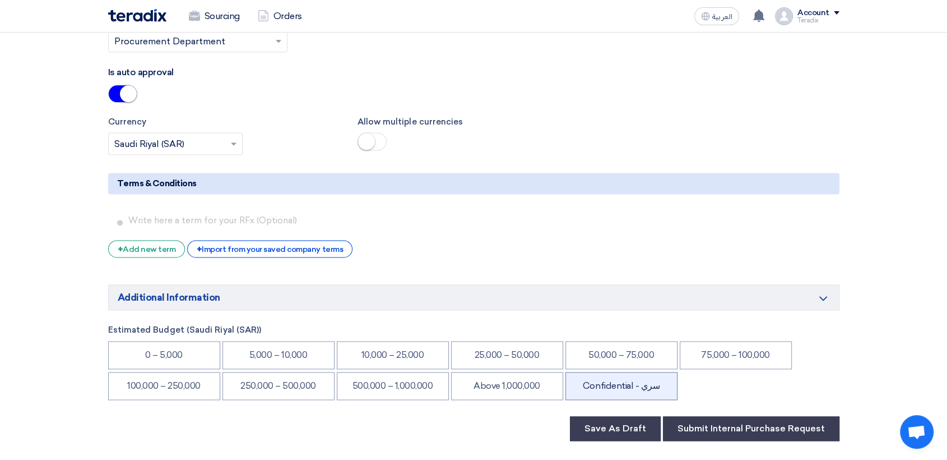 The image size is (947, 460). I want to click on li: 50,000 – 75,000, so click(622, 355).